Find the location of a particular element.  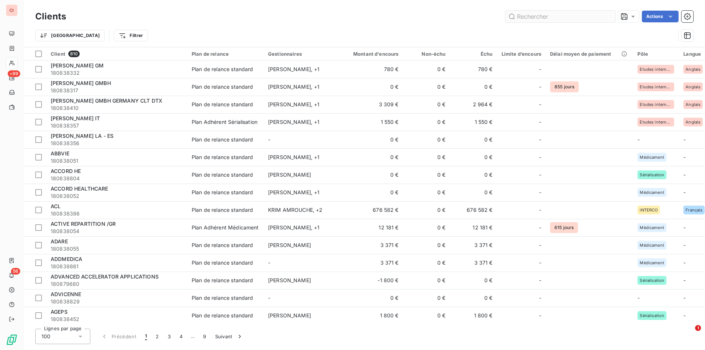

span: 1 is located at coordinates (698, 328).